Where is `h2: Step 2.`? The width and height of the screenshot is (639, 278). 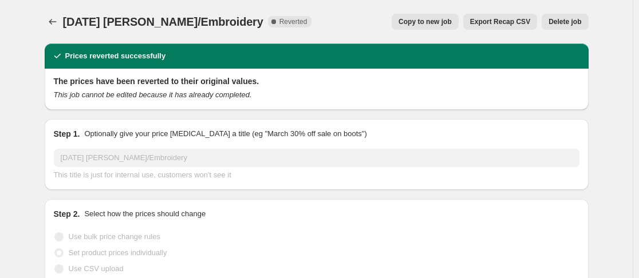 h2: Step 2. is located at coordinates (67, 214).